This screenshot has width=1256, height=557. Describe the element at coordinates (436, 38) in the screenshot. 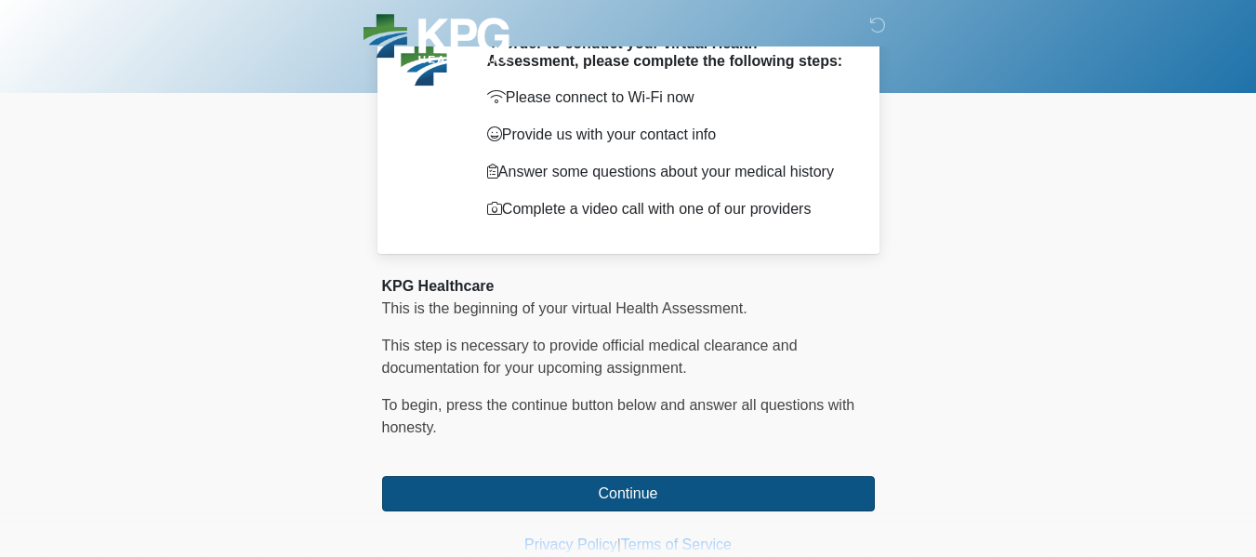

I see `img: KPG Healthcare Logo` at that location.